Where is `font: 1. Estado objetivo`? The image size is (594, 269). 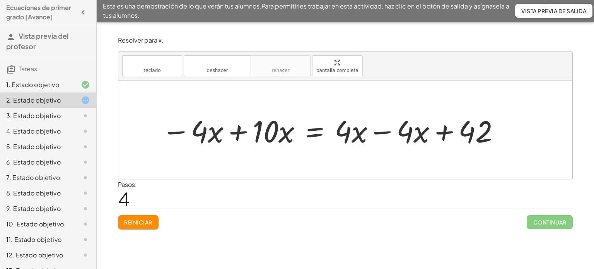
font: 1. Estado objetivo is located at coordinates (32, 84).